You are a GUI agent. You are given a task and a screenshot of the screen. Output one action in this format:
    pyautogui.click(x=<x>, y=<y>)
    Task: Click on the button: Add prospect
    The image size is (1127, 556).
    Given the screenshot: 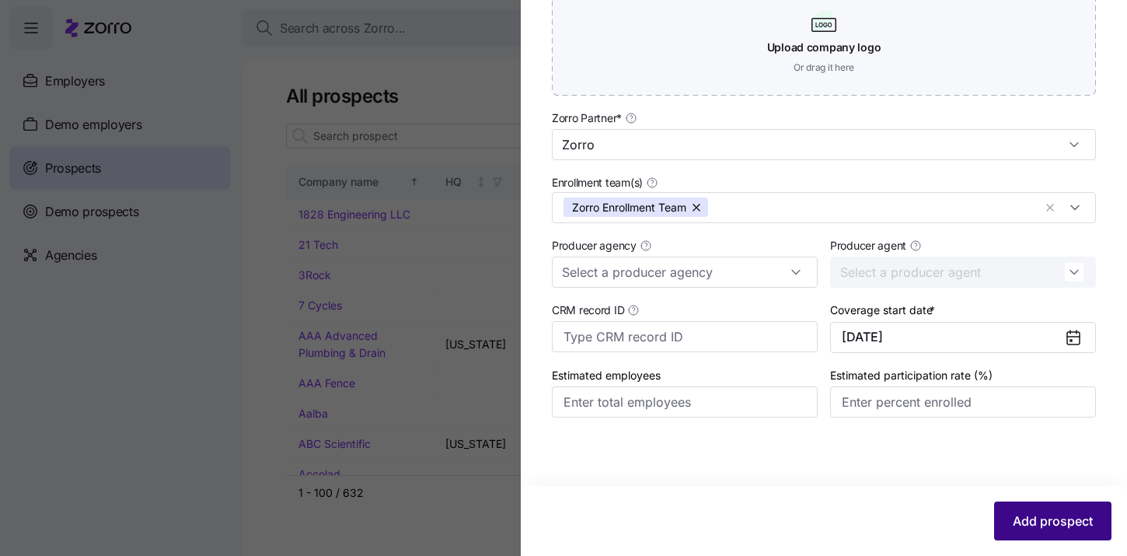 What is the action you would take?
    pyautogui.click(x=1052, y=521)
    